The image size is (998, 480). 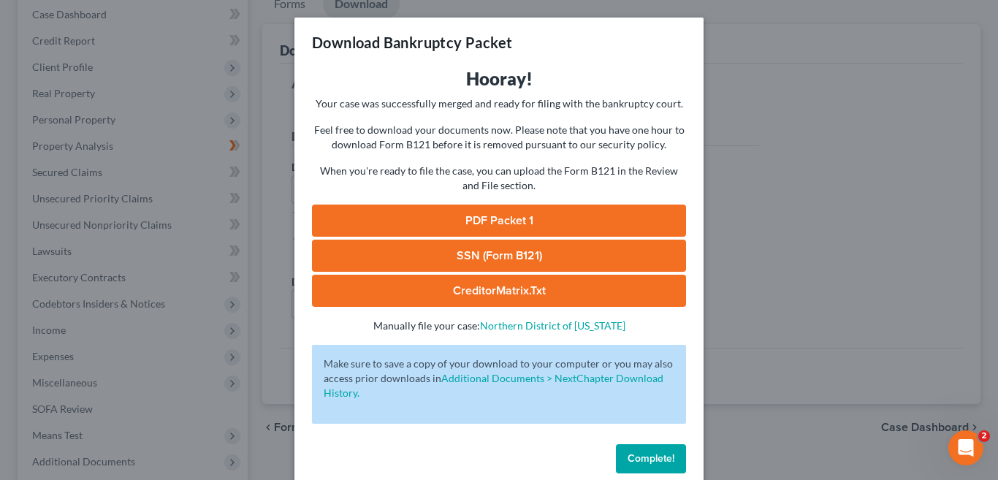 I want to click on p: When you're ready to file the case, you can upload the Form B121 in the Review and File section., so click(x=499, y=178).